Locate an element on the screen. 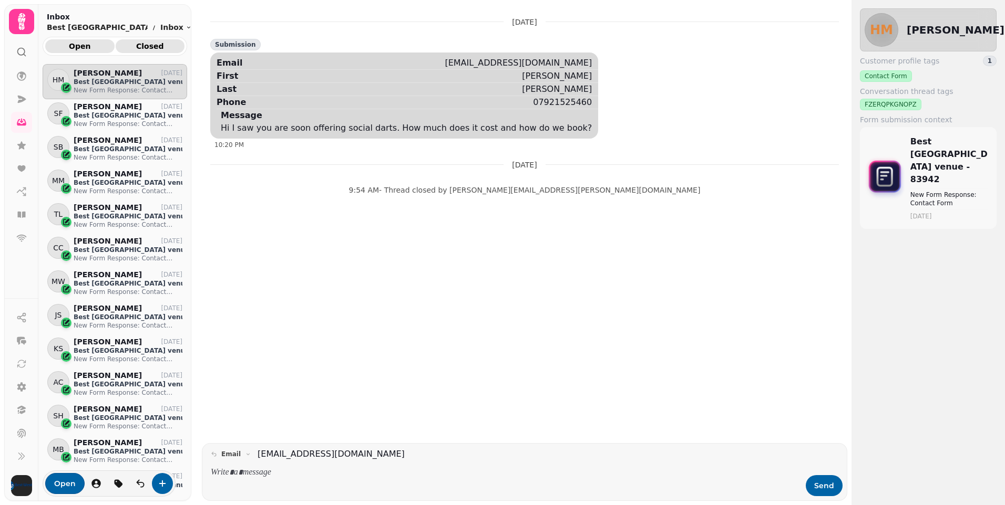 Image resolution: width=1005 pixels, height=505 pixels. span: MM is located at coordinates (58, 181).